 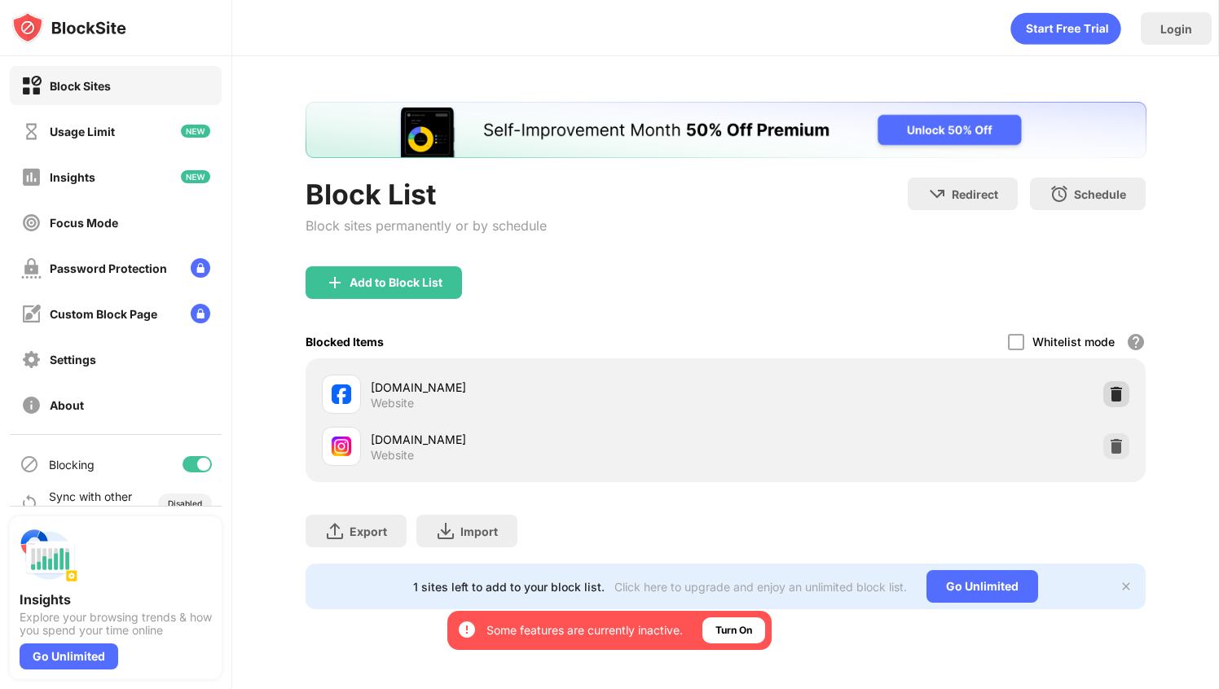 What do you see at coordinates (82, 131) in the screenshot?
I see `div: Usage Limit` at bounding box center [82, 131].